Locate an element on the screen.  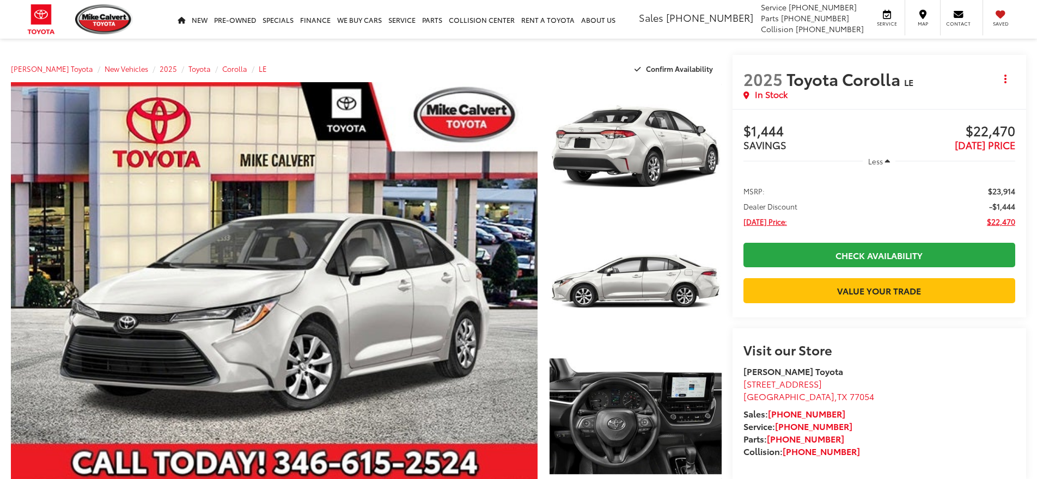
a: Corolla is located at coordinates (235, 69).